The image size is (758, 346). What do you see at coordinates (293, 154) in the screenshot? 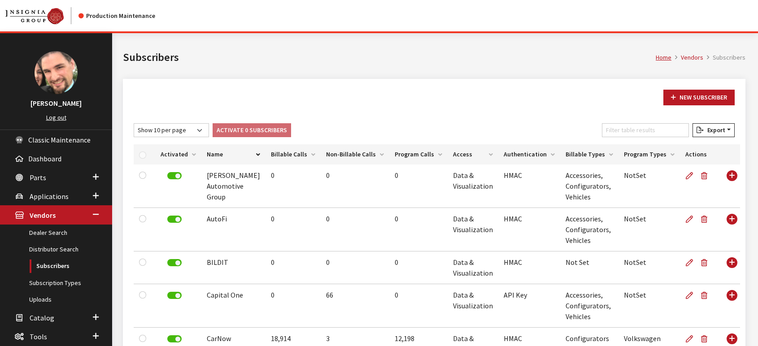
I see `th: Billable Calls: activate to sort column ascending` at bounding box center [293, 154].